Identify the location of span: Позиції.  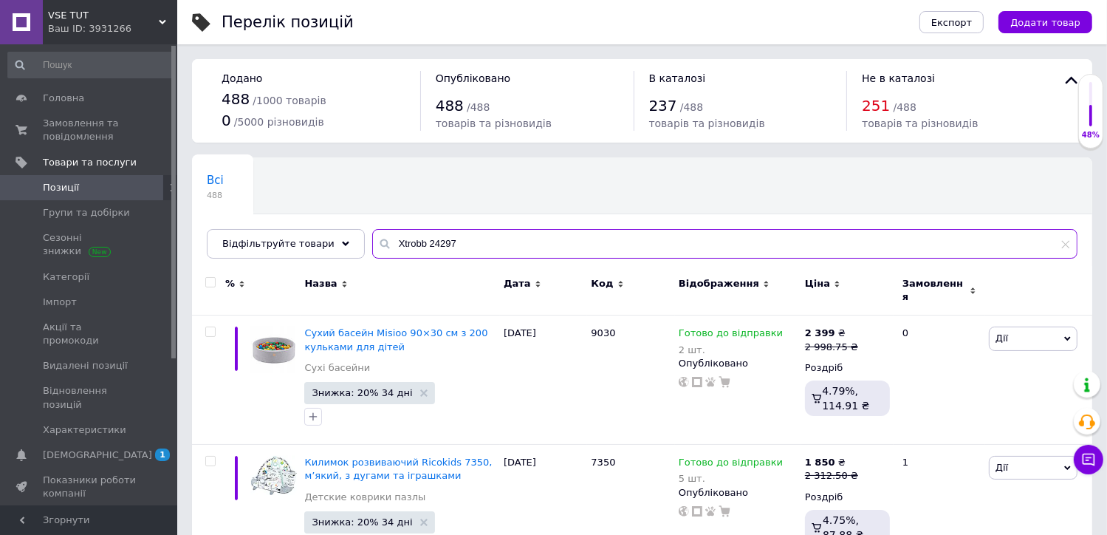
(61, 188).